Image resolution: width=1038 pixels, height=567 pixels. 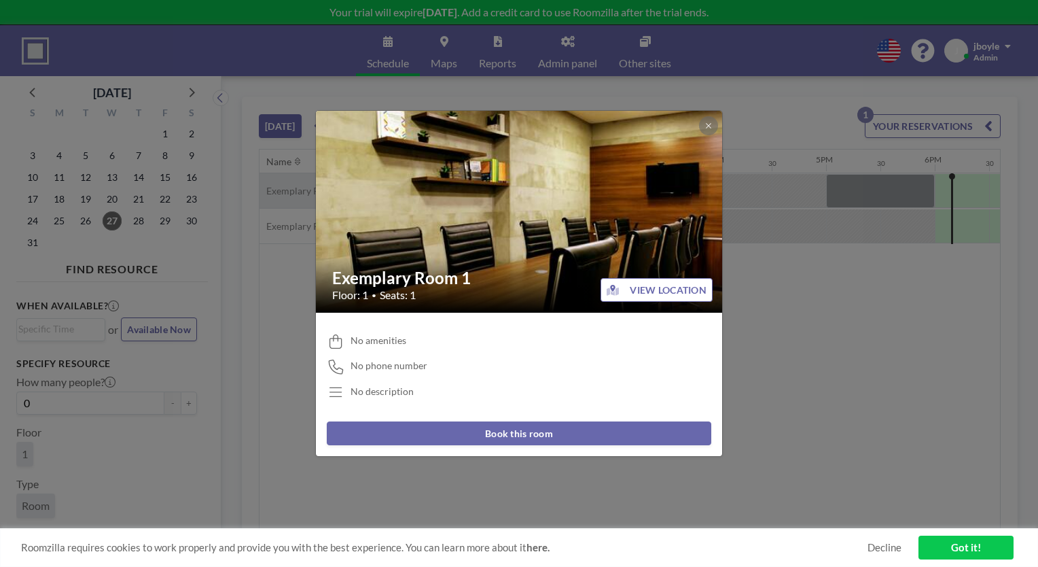 What do you see at coordinates (378, 340) in the screenshot?
I see `span: No amenities` at bounding box center [378, 340].